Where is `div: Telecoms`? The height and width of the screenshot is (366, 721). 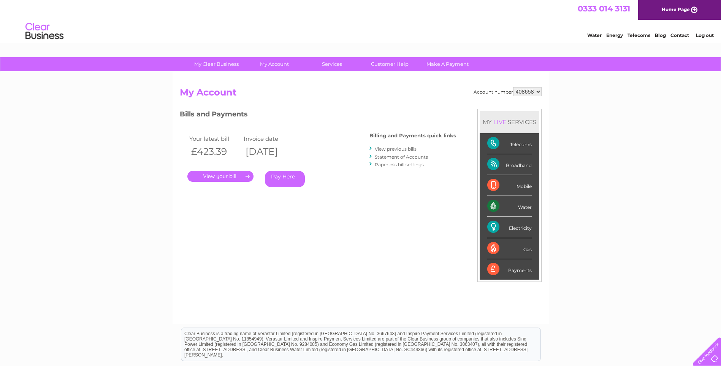
div: Telecoms is located at coordinates (509, 143).